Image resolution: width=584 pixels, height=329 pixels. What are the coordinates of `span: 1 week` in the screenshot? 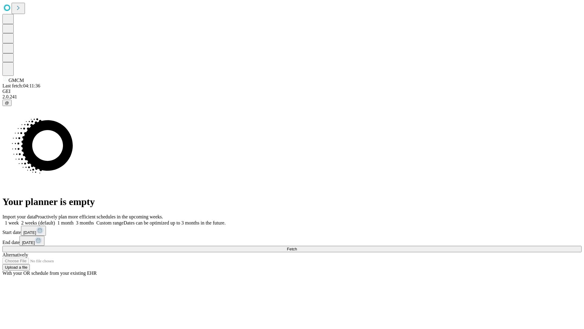 It's located at (12, 222).